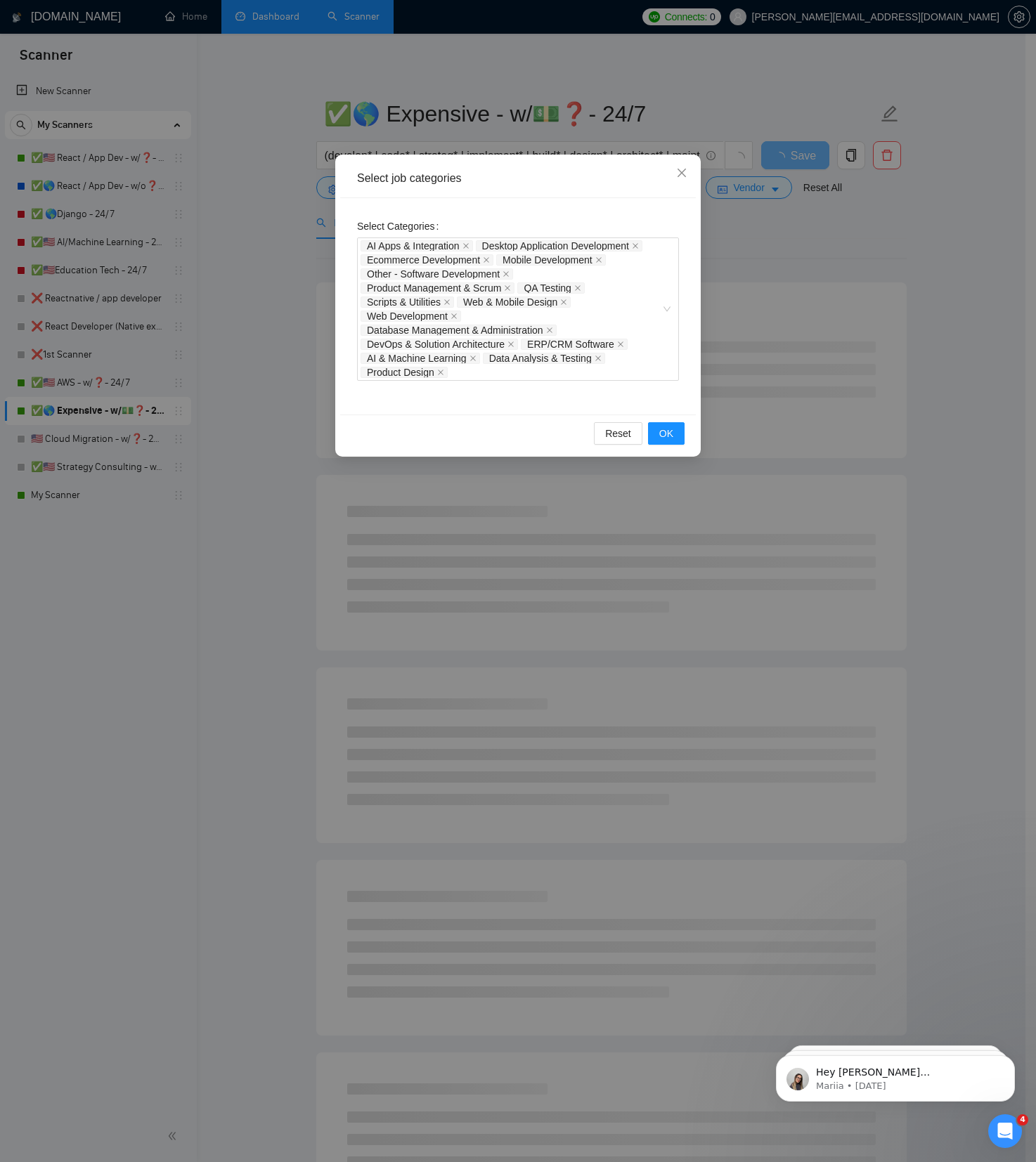  I want to click on div: message notification from Mariia, 7w ago. Hey joshua@goldfishcode.com, Do you want to learn how t..., so click(141, 53).